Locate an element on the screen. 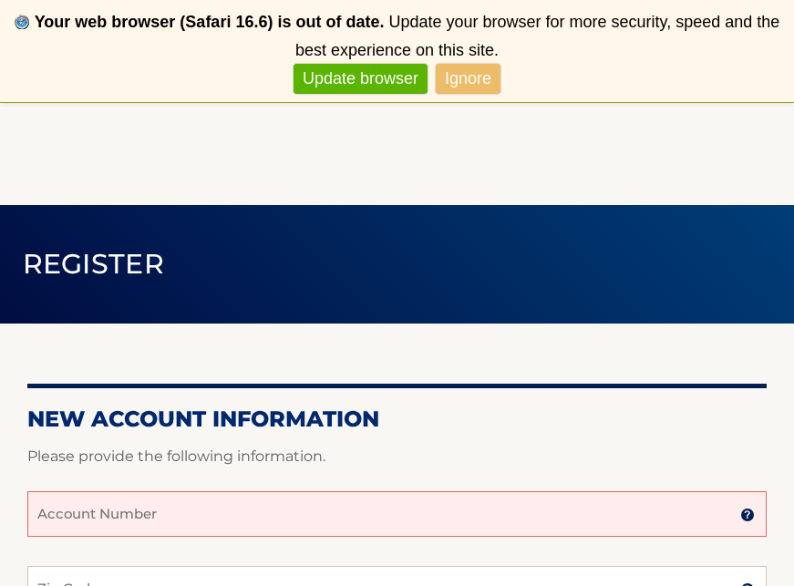 The image size is (794, 586). a: Update browser is located at coordinates (360, 78).